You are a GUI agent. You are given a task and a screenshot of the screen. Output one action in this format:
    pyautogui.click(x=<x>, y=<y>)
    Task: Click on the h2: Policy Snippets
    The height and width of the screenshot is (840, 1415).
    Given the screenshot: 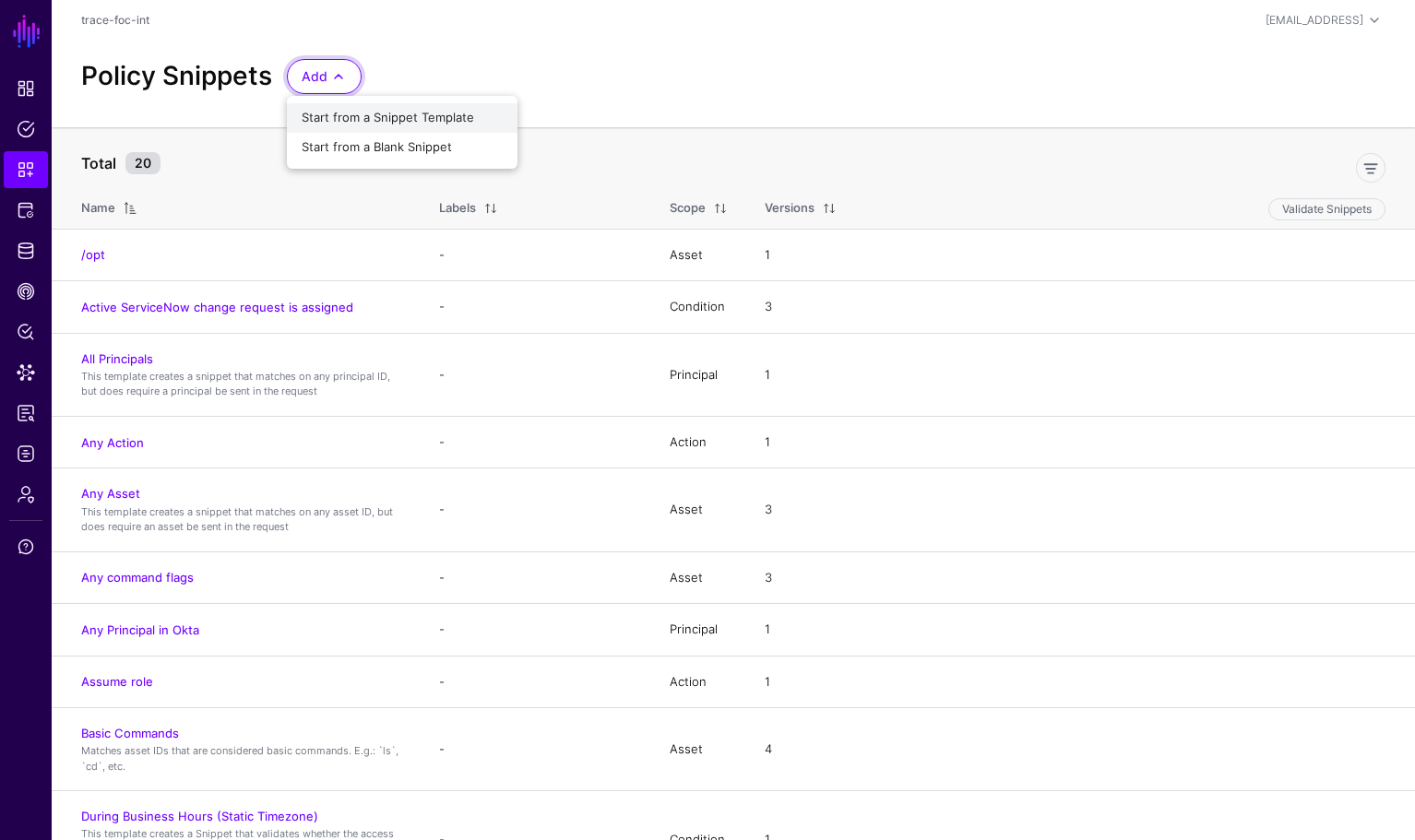 What is the action you would take?
    pyautogui.click(x=177, y=76)
    